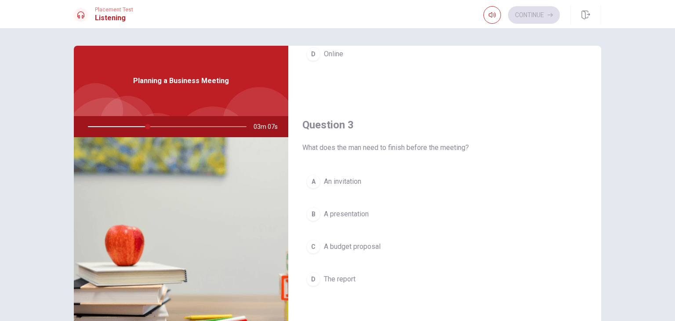 Image resolution: width=675 pixels, height=321 pixels. What do you see at coordinates (313, 181) in the screenshot?
I see `div: A` at bounding box center [313, 181].